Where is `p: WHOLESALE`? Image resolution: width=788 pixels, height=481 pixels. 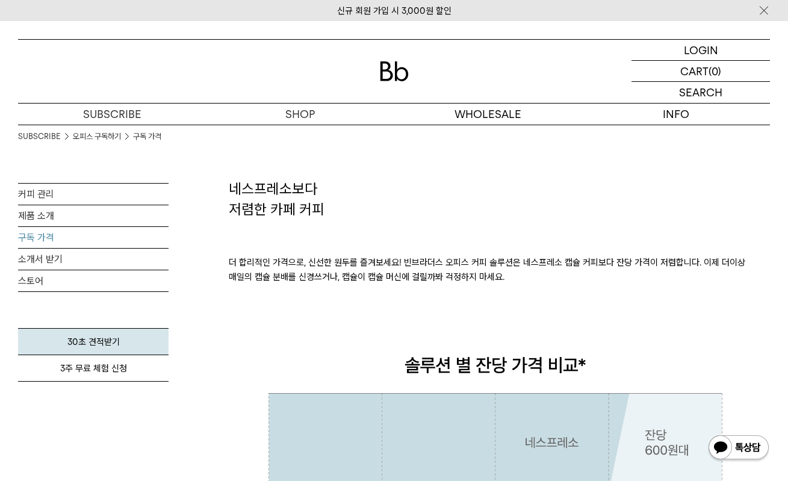
p: WHOLESALE is located at coordinates (488, 114).